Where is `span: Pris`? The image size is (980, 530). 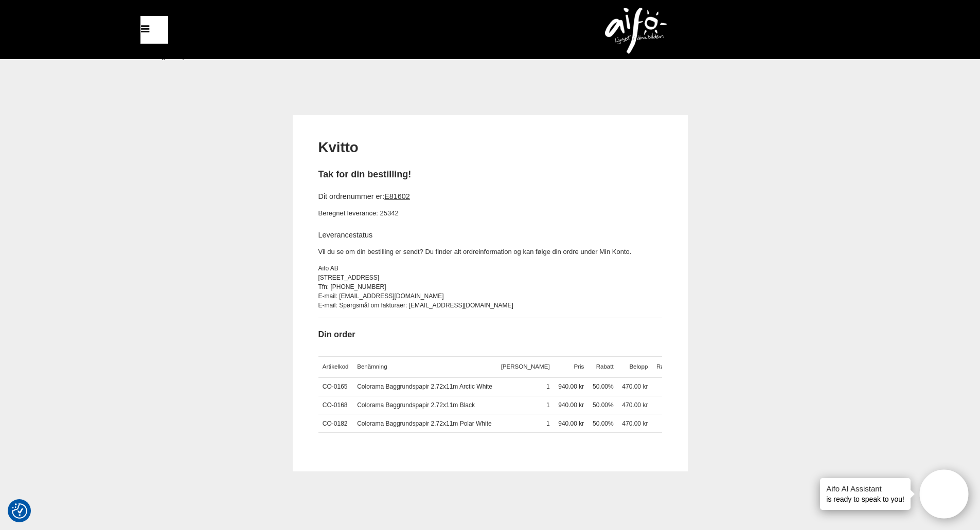 span: Pris is located at coordinates (579, 367).